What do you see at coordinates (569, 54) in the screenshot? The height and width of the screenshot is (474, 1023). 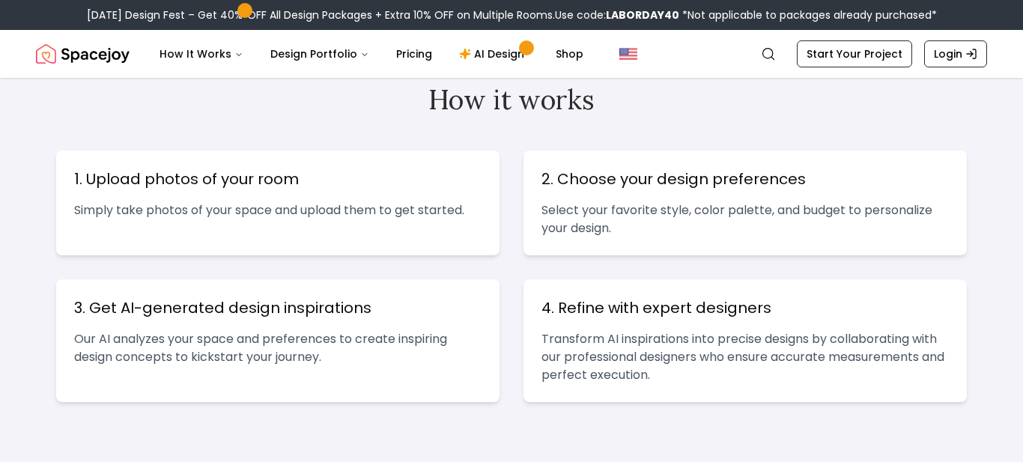 I see `a: Shop` at bounding box center [569, 54].